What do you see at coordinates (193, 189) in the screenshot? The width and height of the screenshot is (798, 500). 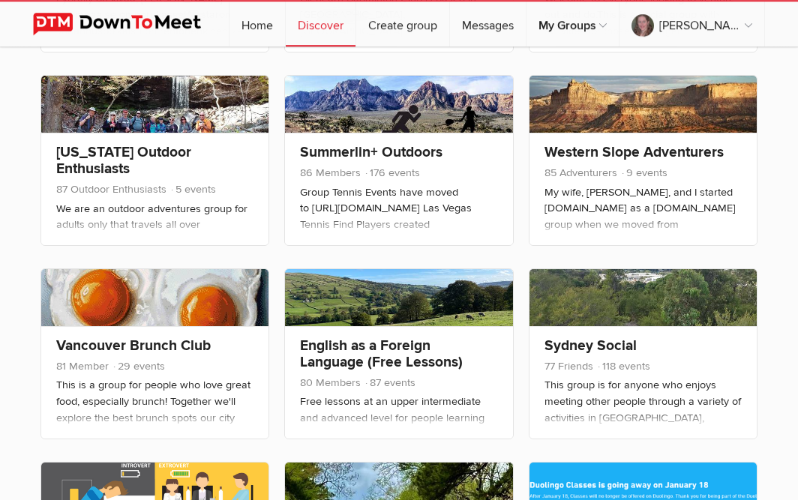 I see `span: 5 events` at bounding box center [193, 189].